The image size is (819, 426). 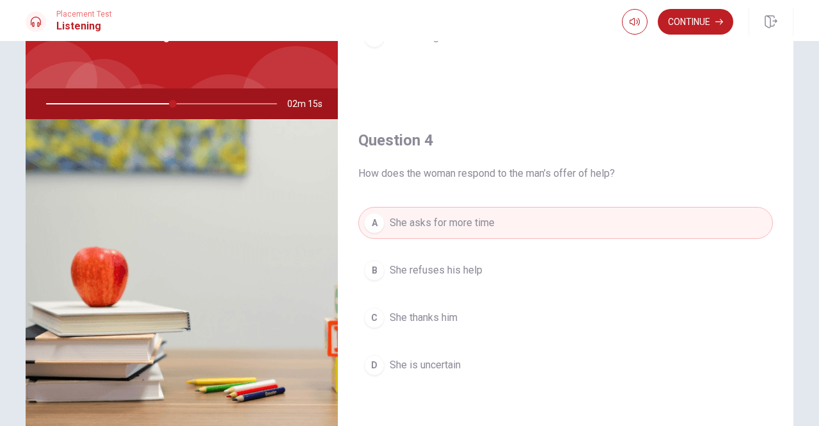 What do you see at coordinates (425, 365) in the screenshot?
I see `span: She is uncertain` at bounding box center [425, 365].